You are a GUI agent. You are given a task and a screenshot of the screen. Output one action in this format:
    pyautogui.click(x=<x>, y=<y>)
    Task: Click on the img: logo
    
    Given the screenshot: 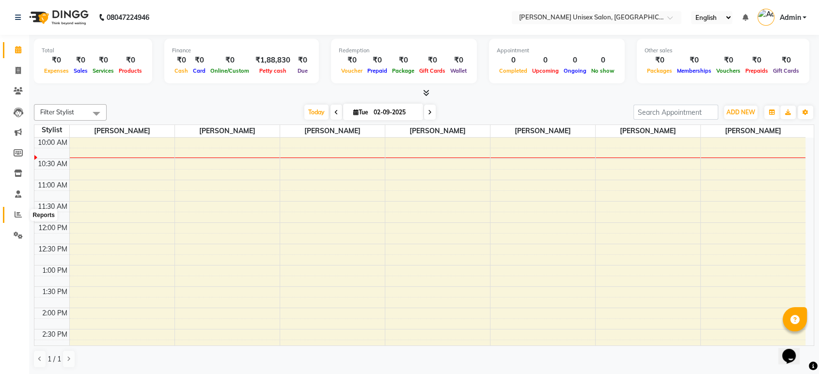 What is the action you would take?
    pyautogui.click(x=58, y=17)
    